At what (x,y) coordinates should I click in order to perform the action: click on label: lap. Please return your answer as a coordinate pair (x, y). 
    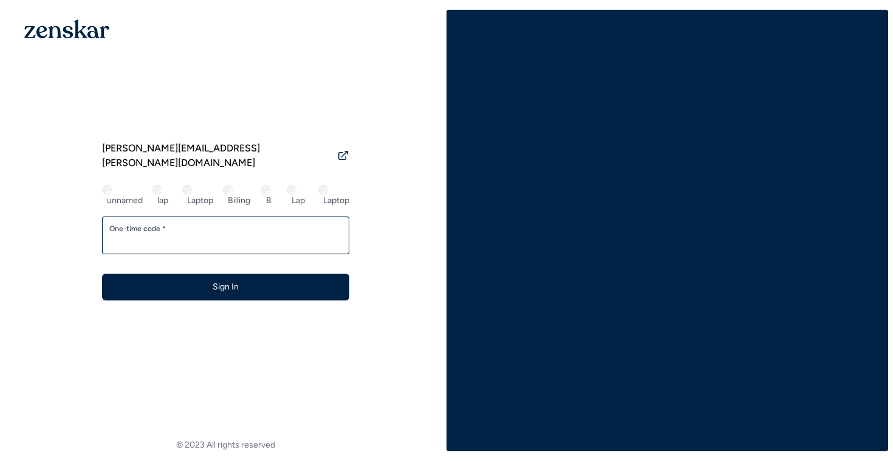
    Looking at the image, I should click on (163, 200).